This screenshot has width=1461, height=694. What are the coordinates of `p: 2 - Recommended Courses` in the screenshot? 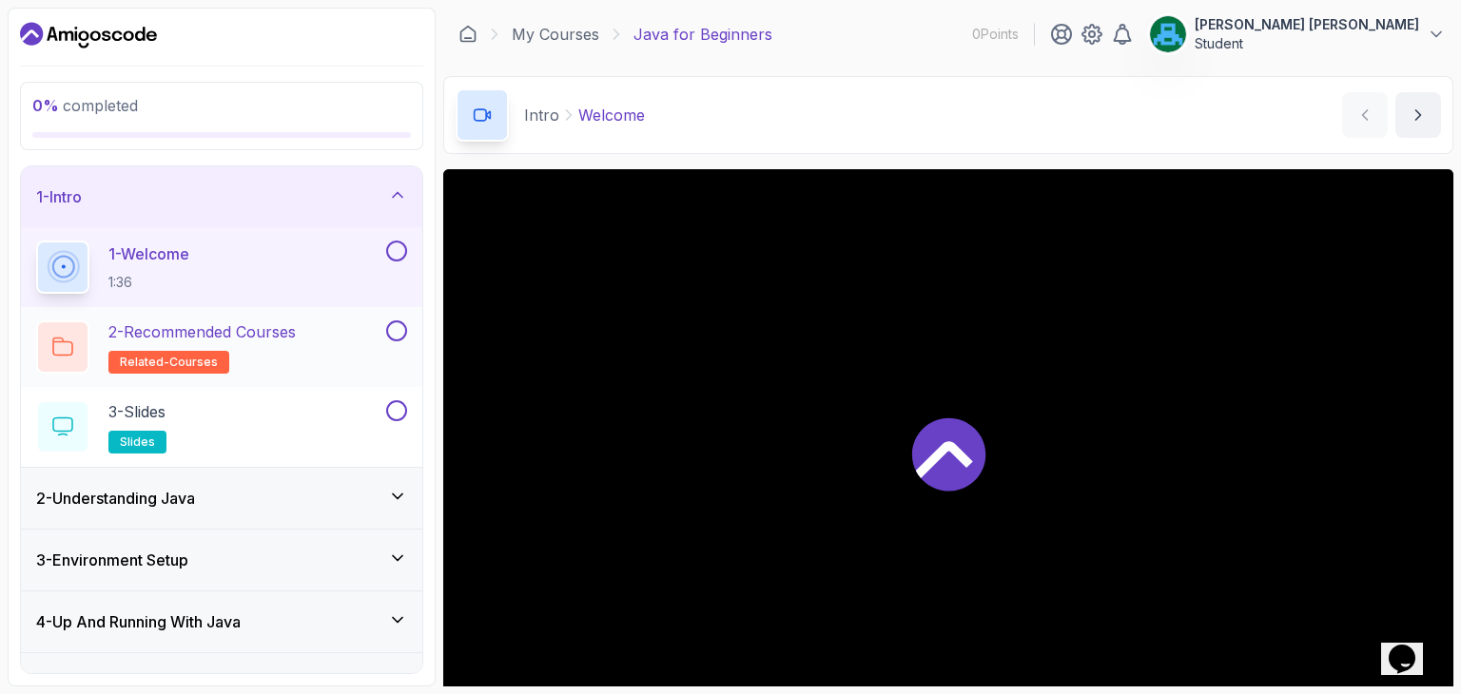 It's located at (202, 332).